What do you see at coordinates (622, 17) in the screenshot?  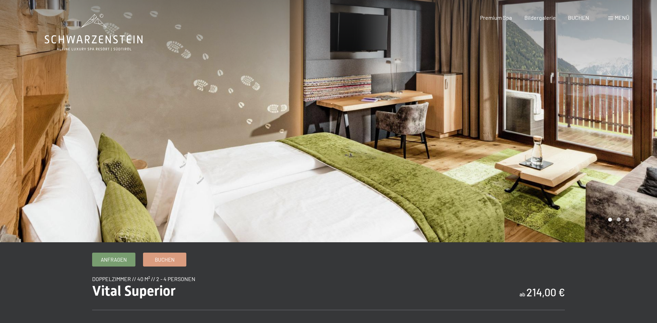 I see `span: Menü` at bounding box center [622, 17].